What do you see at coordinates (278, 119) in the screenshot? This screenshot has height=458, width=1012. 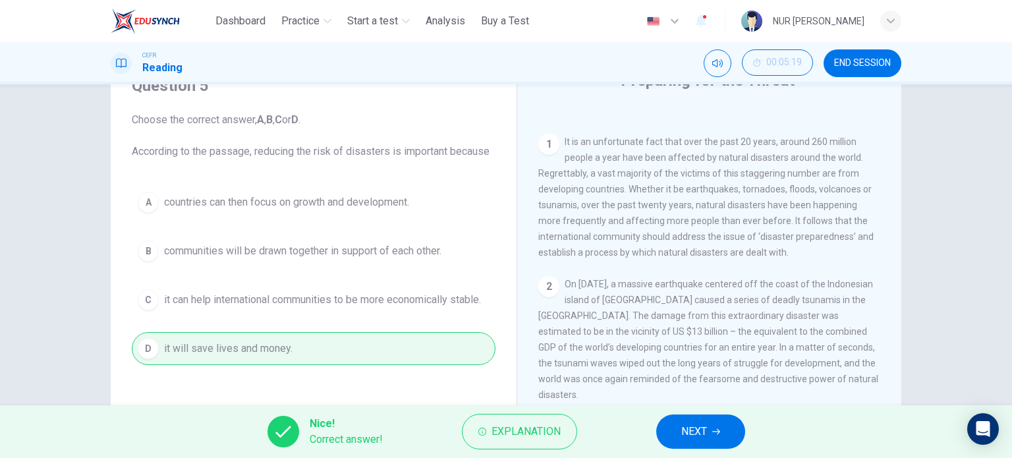 I see `b: C` at bounding box center [278, 119].